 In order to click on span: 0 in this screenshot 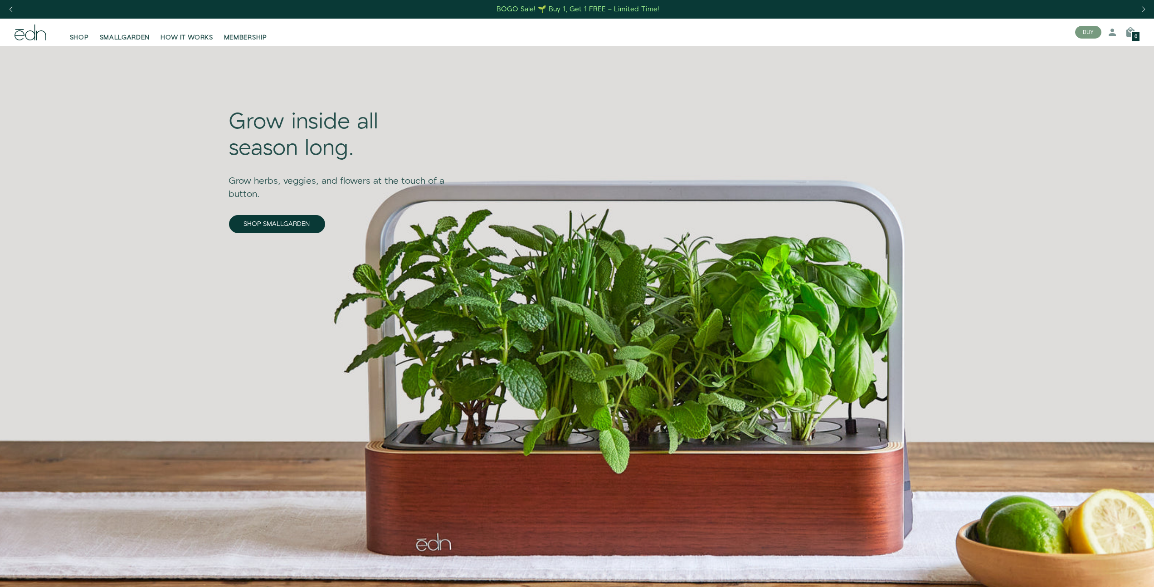, I will do `click(1135, 37)`.